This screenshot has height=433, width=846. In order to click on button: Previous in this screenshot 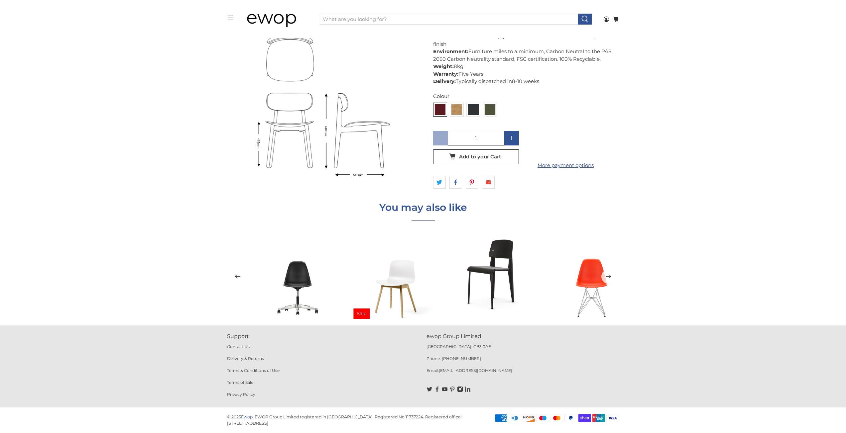, I will do `click(238, 277)`.